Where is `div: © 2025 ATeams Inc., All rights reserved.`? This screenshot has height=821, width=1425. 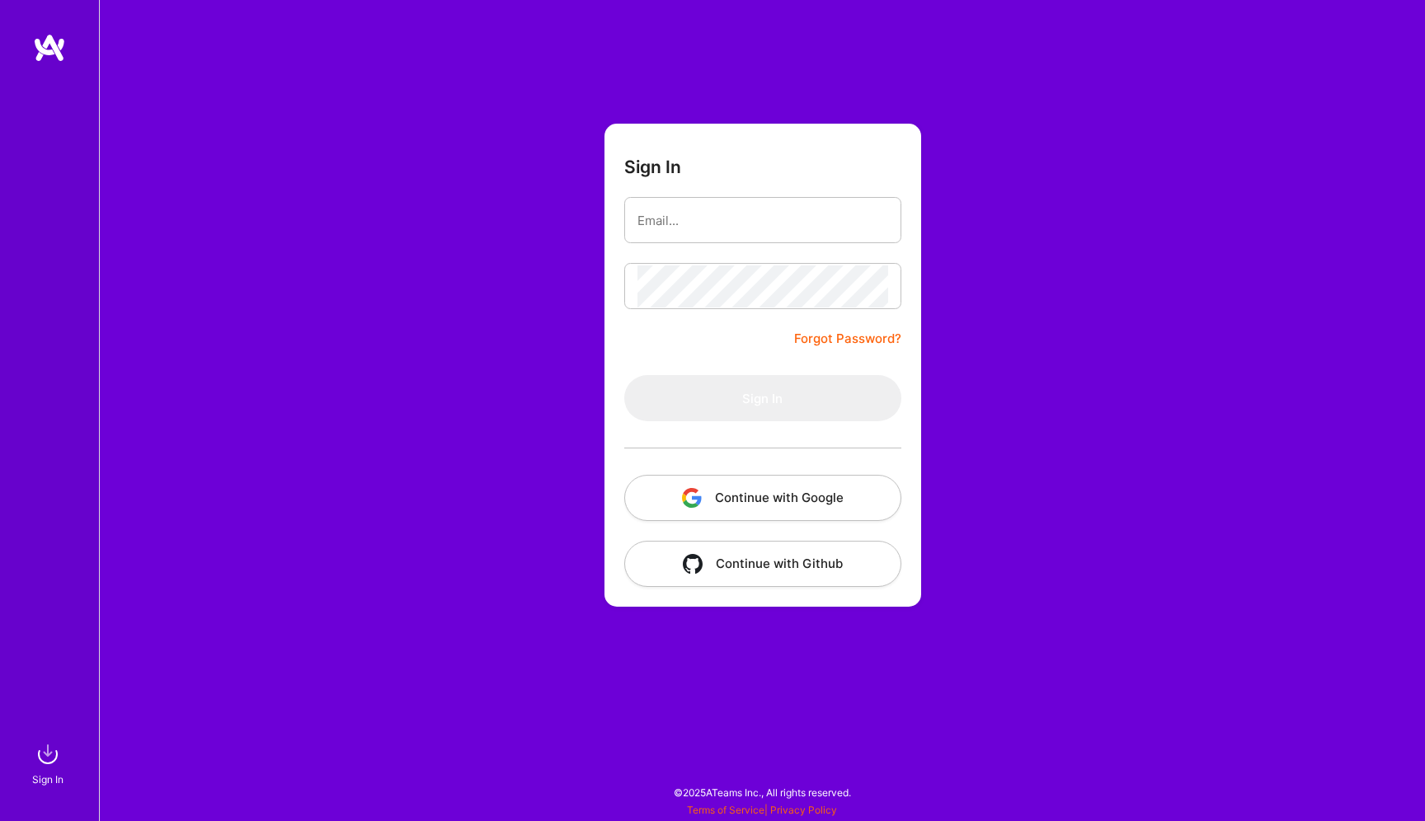
div: © 2025 ATeams Inc., All rights reserved. is located at coordinates (762, 792).